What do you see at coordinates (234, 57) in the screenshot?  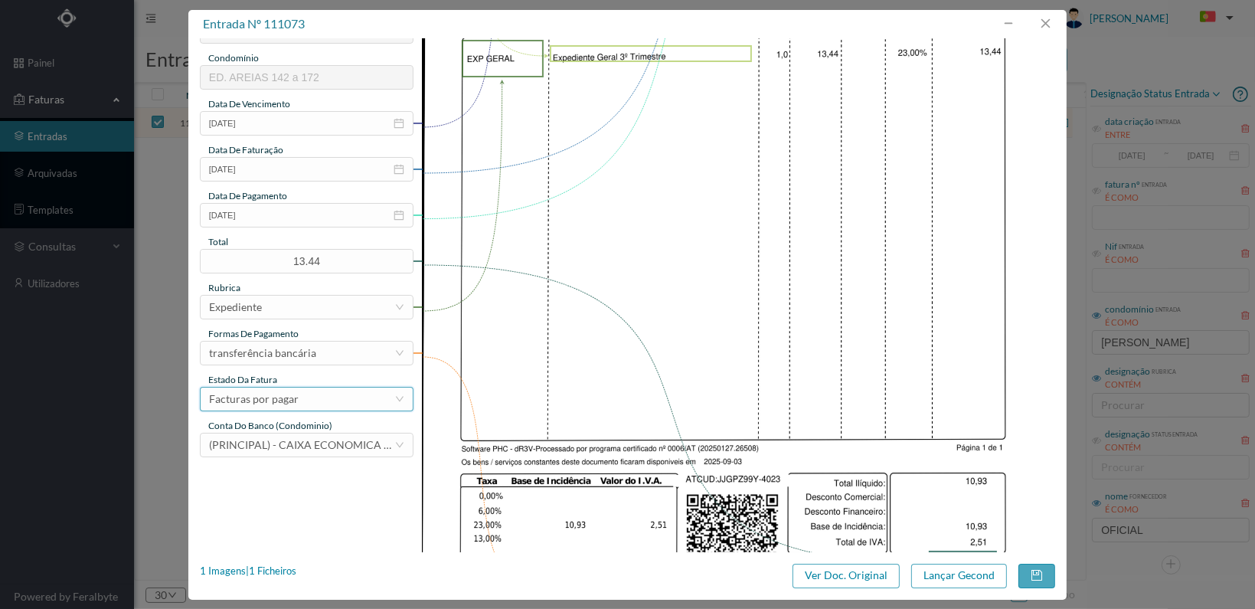 I see `span: condomínio` at bounding box center [234, 57].